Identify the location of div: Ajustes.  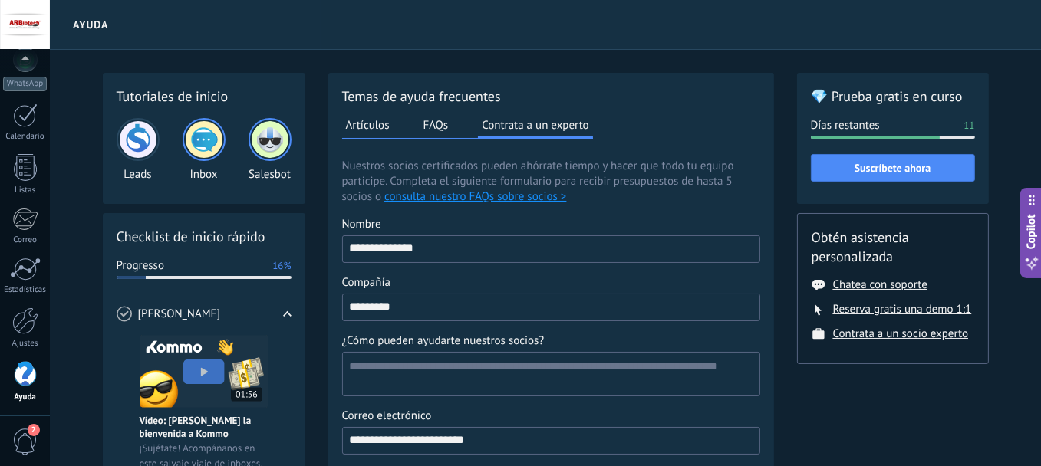
(25, 344).